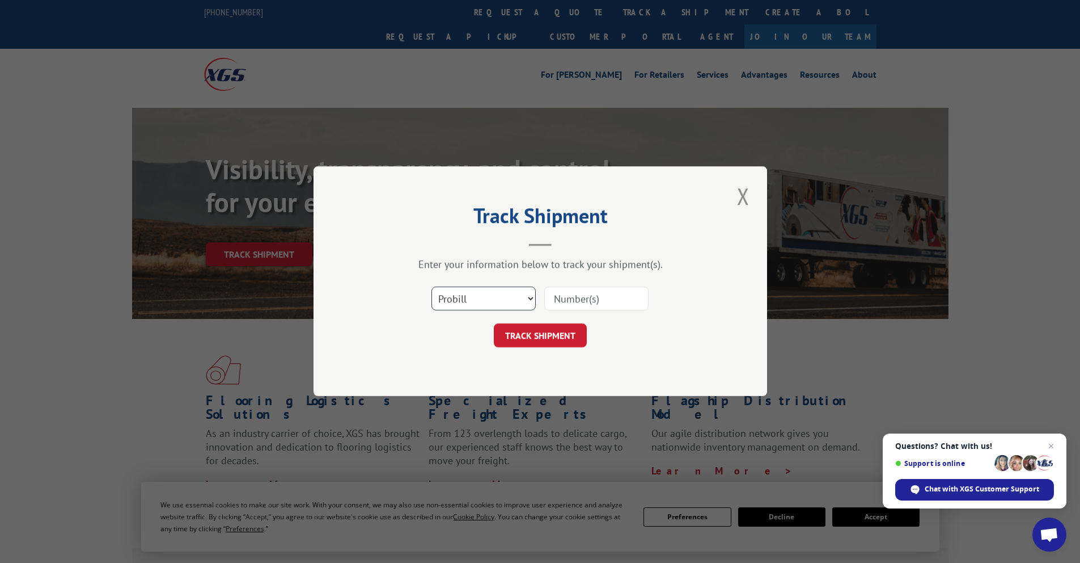 The height and width of the screenshot is (563, 1080). Describe the element at coordinates (540, 264) in the screenshot. I see `div: Enter your information below to track your shipment(s).` at that location.